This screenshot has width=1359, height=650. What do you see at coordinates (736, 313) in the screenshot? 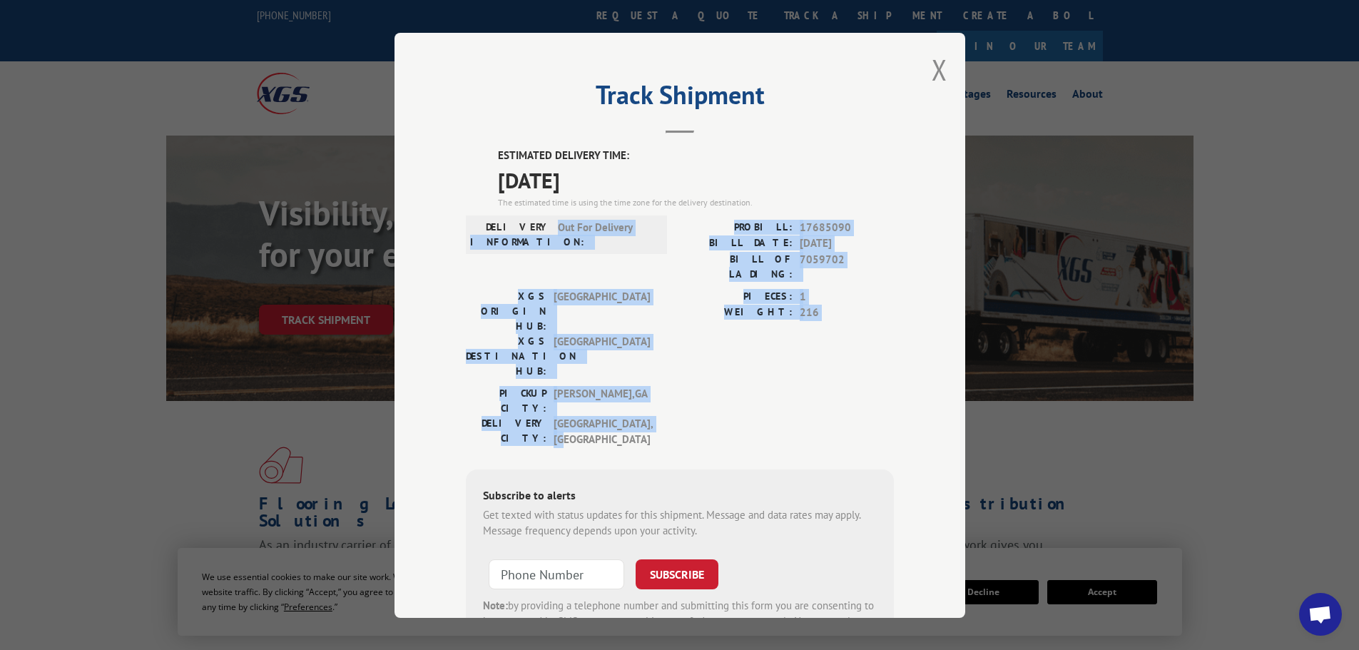
I see `label: WEIGHT:` at bounding box center [736, 313].